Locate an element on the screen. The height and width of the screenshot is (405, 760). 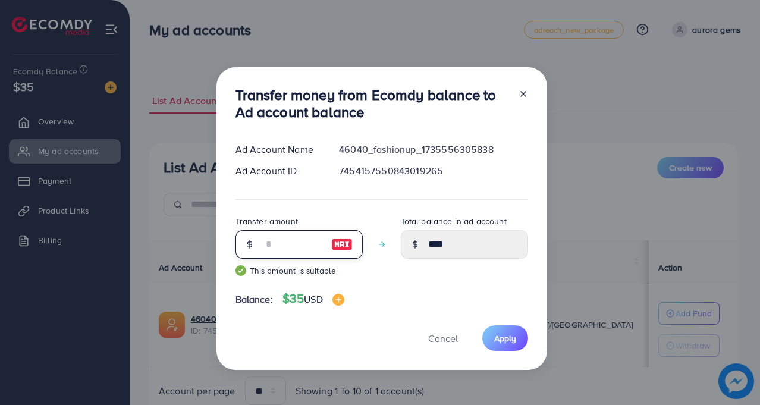
div: Ad Account Name is located at coordinates (278, 149).